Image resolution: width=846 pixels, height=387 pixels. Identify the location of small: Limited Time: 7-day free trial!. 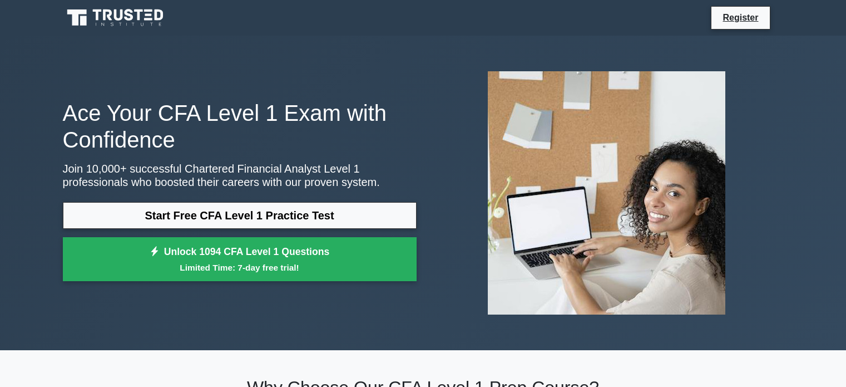
(240, 267).